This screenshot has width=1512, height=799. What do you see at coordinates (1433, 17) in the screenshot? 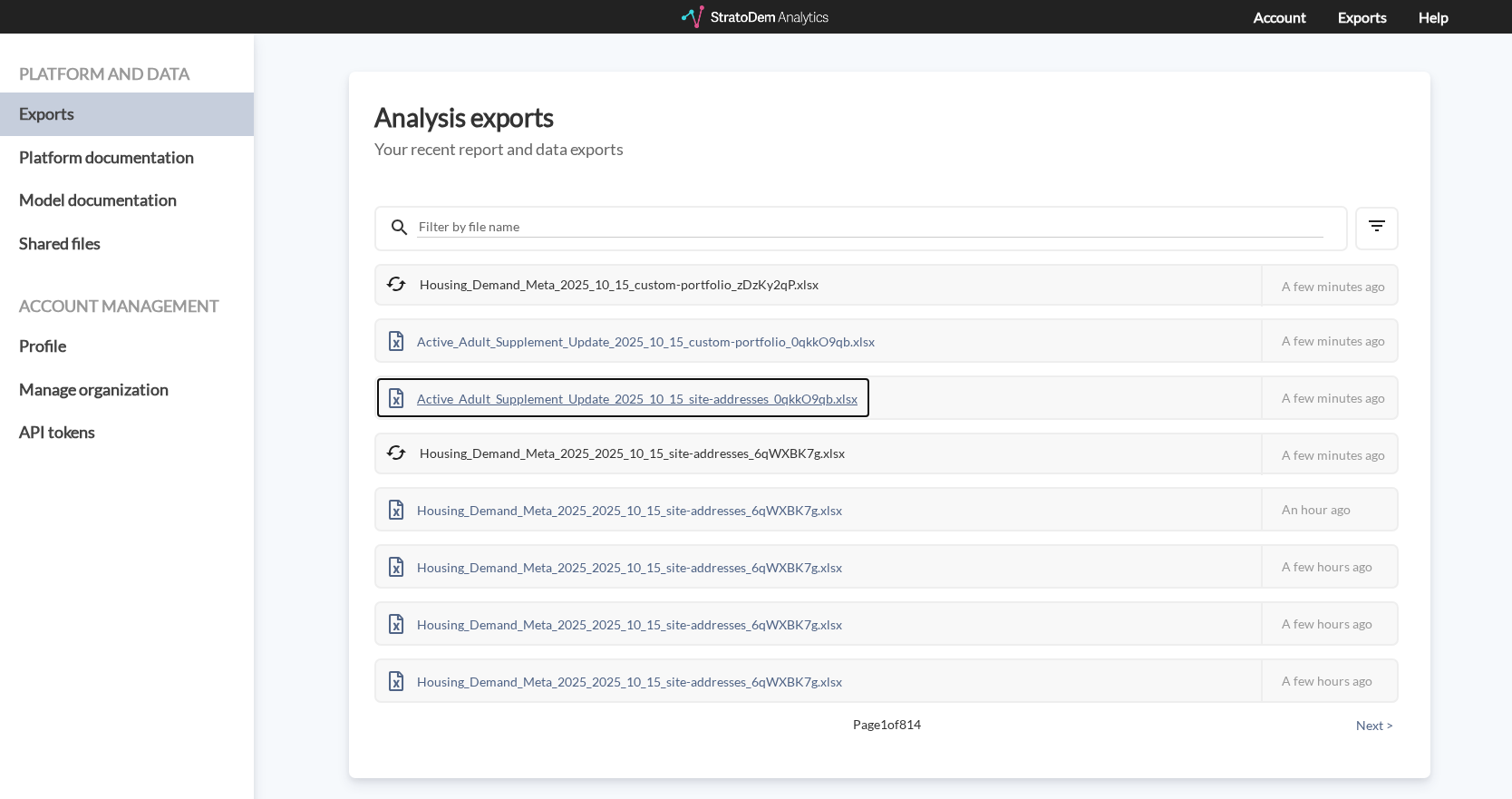
I see `a: Help` at bounding box center [1433, 17].